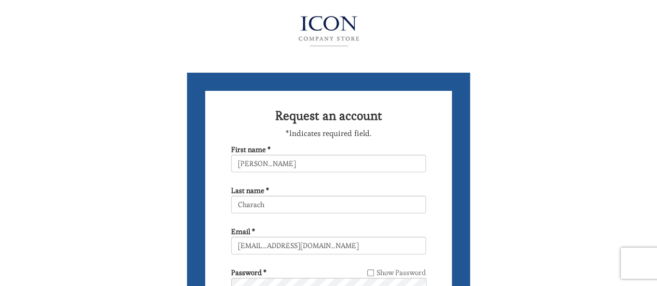 The width and height of the screenshot is (657, 286). I want to click on label: Last name *, so click(250, 191).